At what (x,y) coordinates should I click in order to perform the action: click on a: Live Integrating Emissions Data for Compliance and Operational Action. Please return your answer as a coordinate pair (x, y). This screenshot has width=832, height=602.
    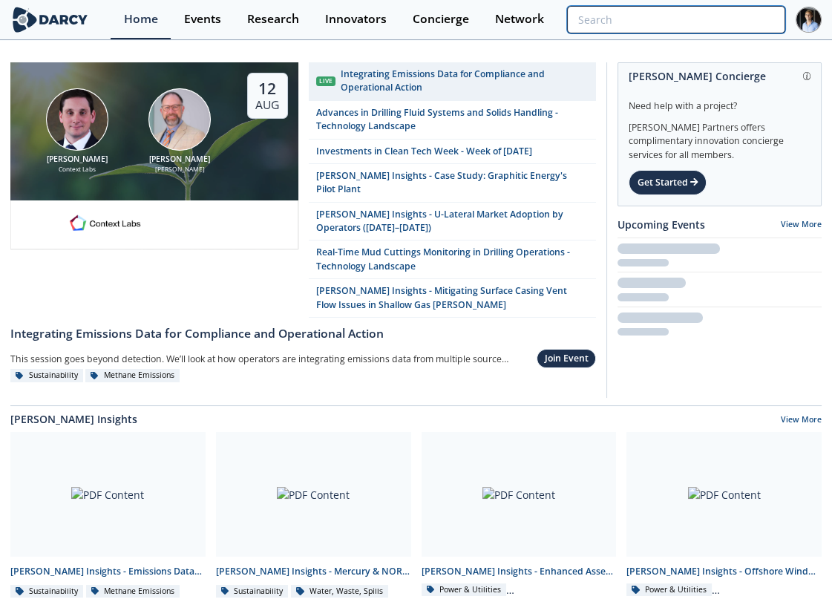
    Looking at the image, I should click on (453, 82).